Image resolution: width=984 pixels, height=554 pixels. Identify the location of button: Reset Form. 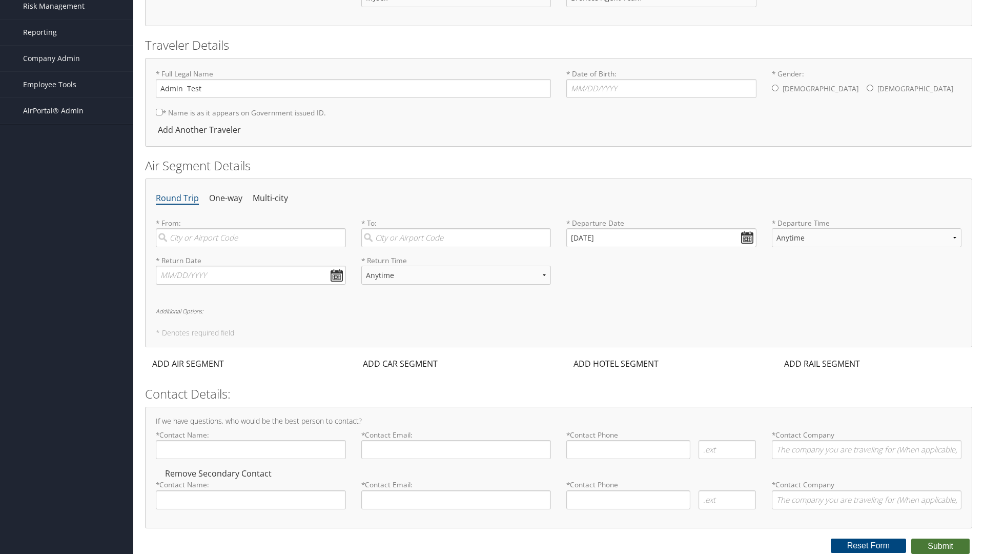
(869, 546).